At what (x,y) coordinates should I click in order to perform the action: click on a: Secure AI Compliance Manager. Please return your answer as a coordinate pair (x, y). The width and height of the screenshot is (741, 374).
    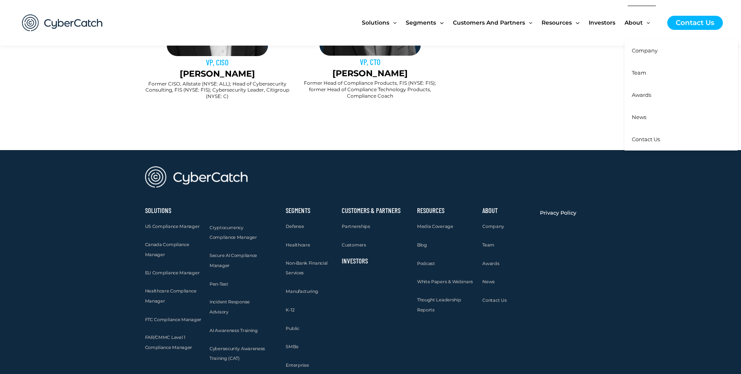
    Looking at the image, I should click on (239, 260).